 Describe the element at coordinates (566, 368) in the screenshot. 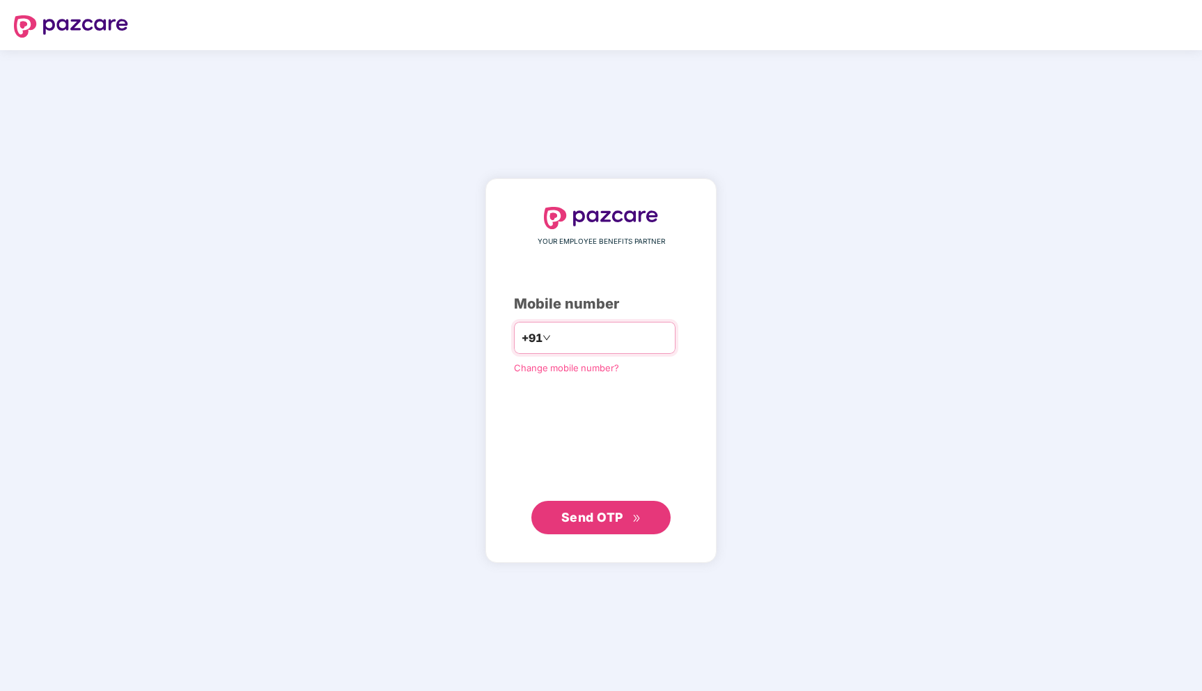

I see `a: Change mobile number?` at that location.